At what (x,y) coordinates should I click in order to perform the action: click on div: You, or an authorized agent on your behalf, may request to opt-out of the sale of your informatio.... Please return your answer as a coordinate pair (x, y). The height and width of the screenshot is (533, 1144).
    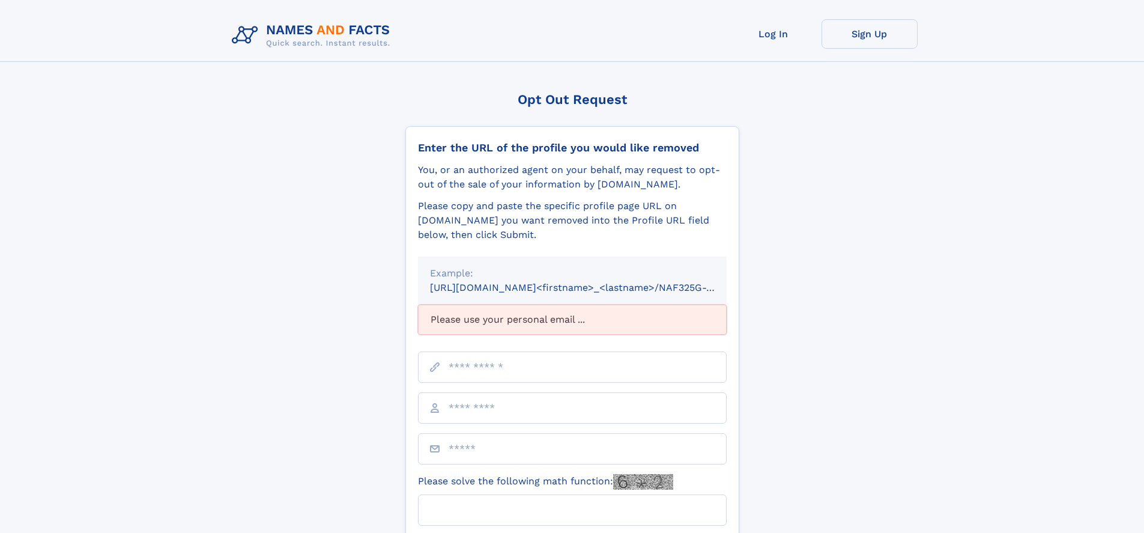
    Looking at the image, I should click on (572, 177).